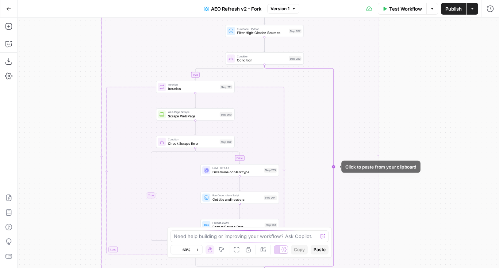 The image size is (499, 268). What do you see at coordinates (195, 114) in the screenshot?
I see `div: Web Page ScrapeScrape Web PageStep 260` at bounding box center [195, 114].